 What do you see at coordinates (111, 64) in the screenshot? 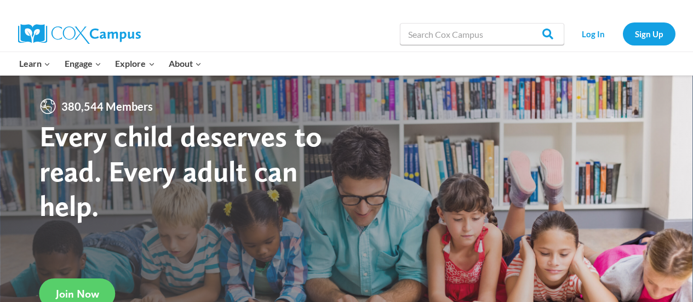
I see `nav: Primary Navigation` at bounding box center [111, 64].